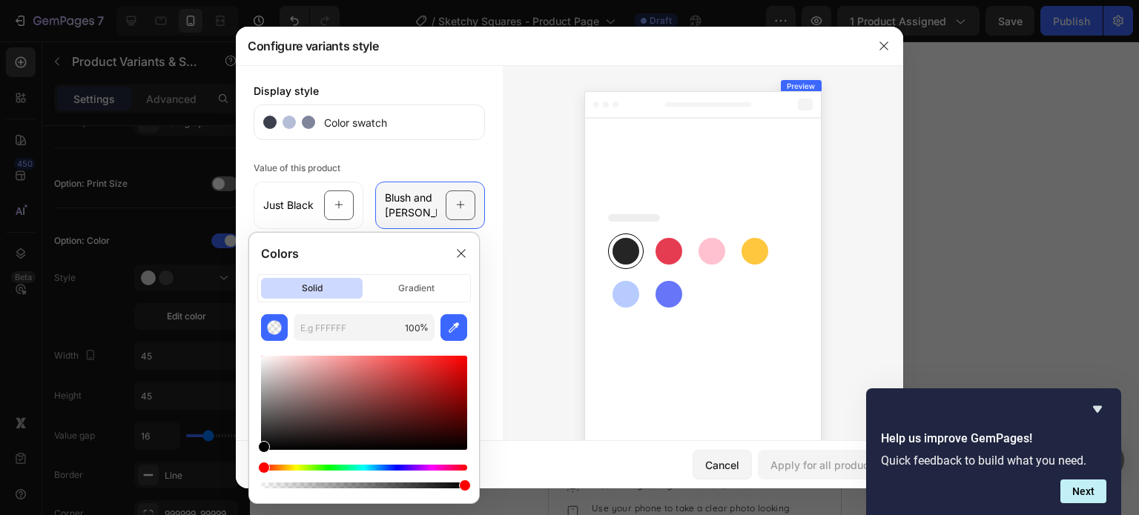 Image resolution: width=1139 pixels, height=515 pixels. Describe the element at coordinates (416, 288) in the screenshot. I see `p: gradient` at that location.